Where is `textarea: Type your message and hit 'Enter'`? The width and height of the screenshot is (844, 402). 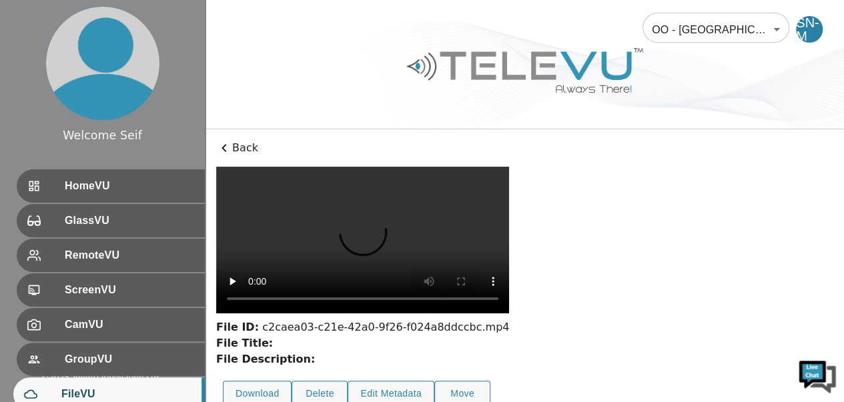
textarea: Type your message and hit 'Enter' is located at coordinates (130, 288).